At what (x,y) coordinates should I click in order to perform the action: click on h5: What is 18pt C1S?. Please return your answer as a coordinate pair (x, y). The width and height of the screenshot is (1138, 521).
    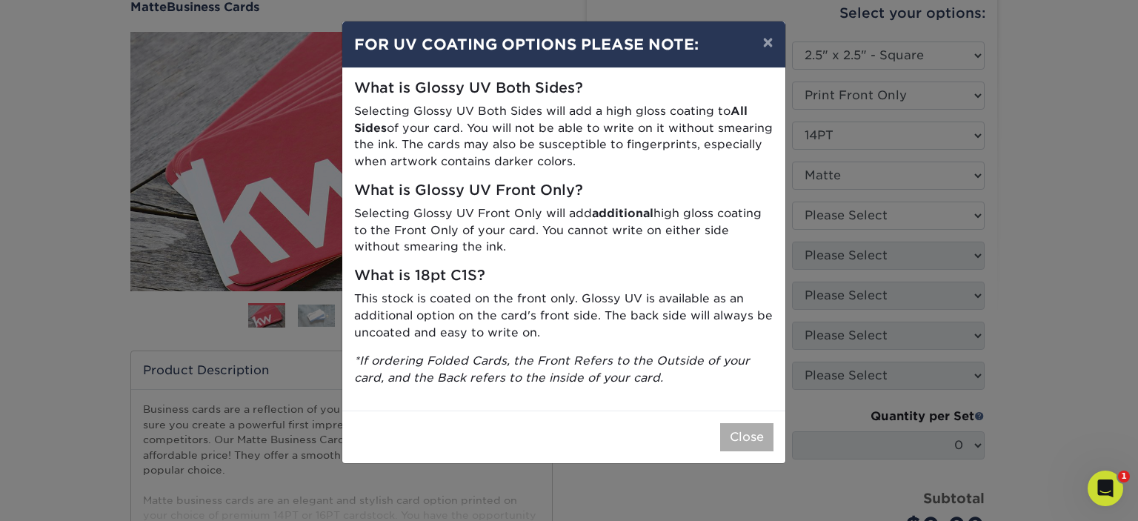
    Looking at the image, I should click on (564, 275).